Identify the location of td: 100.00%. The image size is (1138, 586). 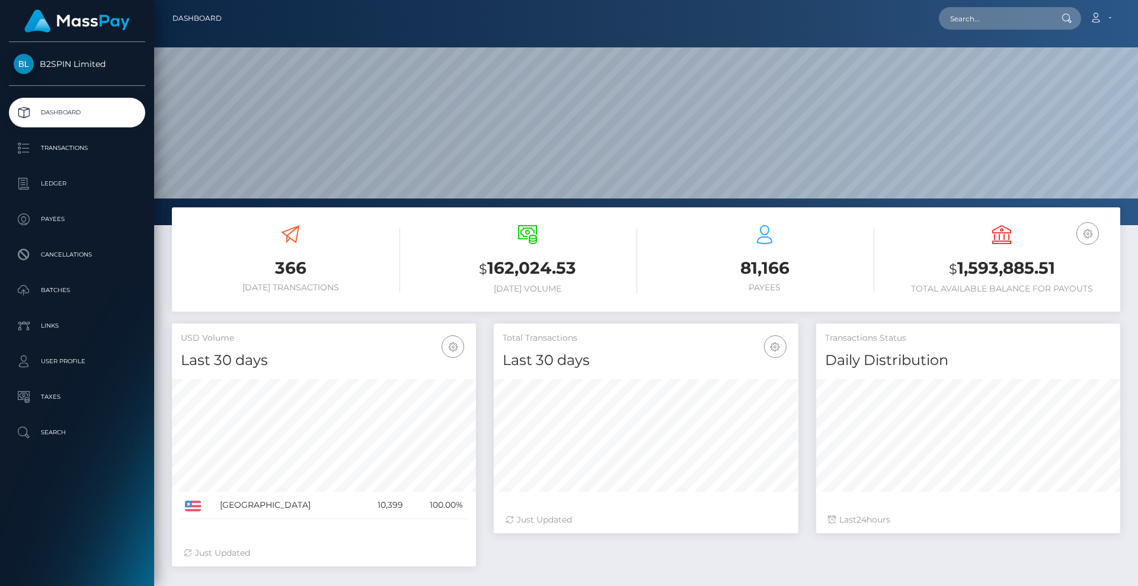
(437, 506).